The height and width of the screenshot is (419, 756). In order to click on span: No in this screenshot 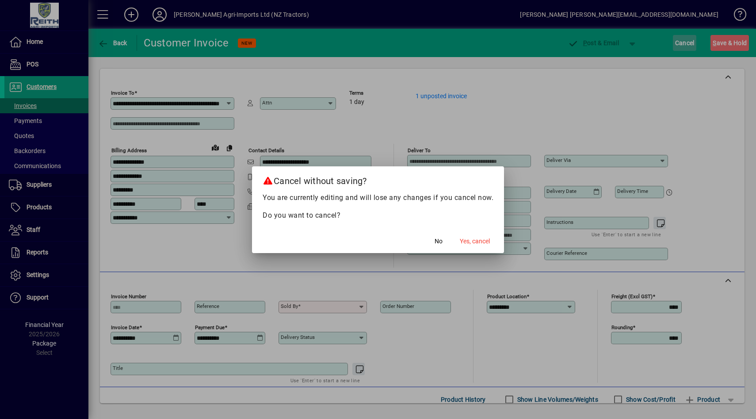, I will do `click(439, 241)`.